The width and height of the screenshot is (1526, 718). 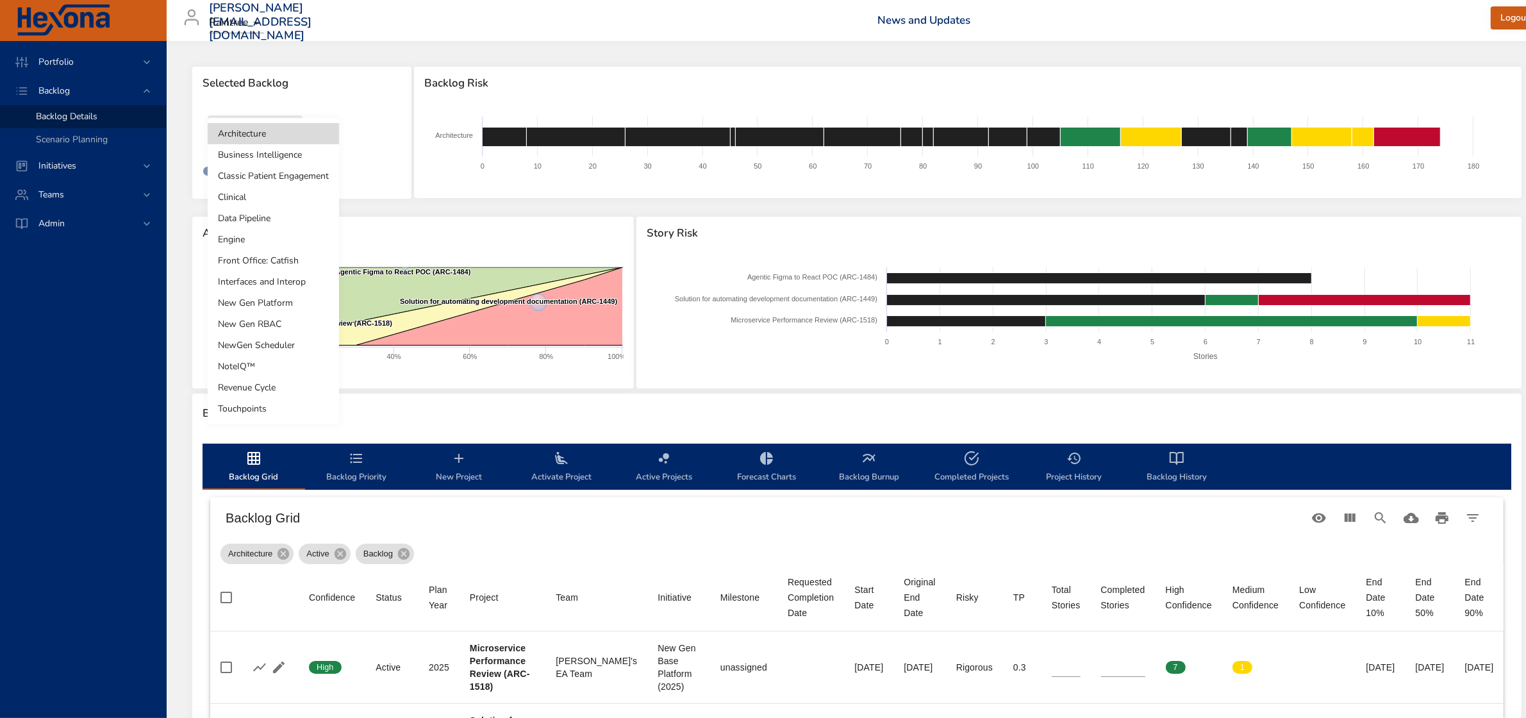 I want to click on li: Engine, so click(x=273, y=239).